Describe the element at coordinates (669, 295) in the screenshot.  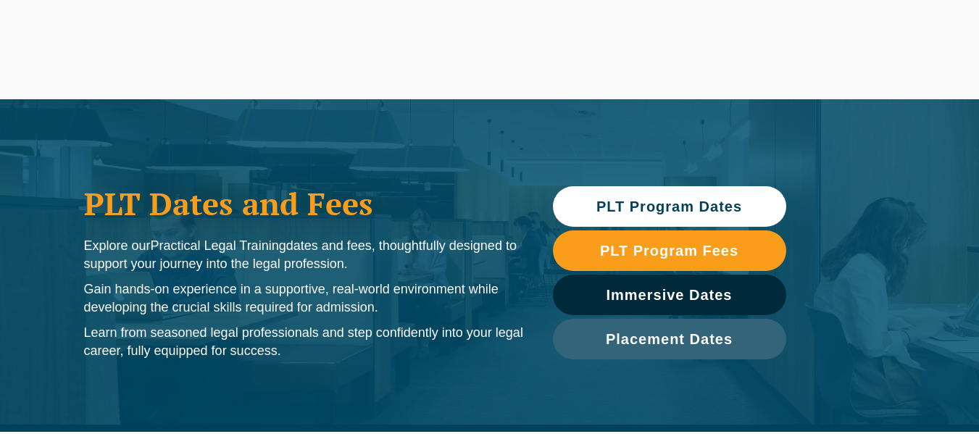
I see `span: Immersive Dates` at that location.